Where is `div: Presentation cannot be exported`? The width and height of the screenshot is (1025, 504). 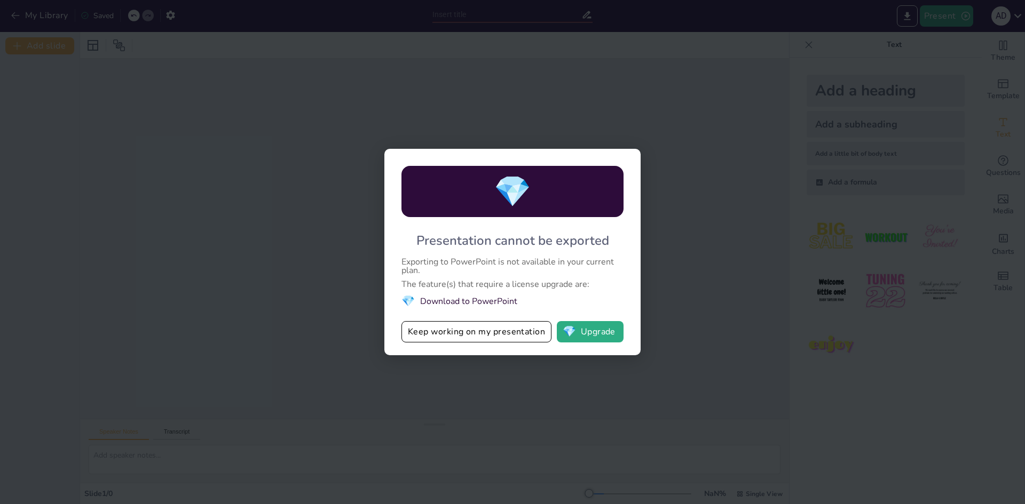
div: Presentation cannot be exported is located at coordinates (512, 241).